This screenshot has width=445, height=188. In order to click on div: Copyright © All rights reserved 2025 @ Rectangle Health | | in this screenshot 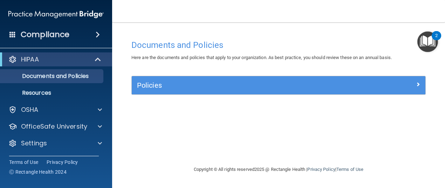, I will do `click(278, 170)`.